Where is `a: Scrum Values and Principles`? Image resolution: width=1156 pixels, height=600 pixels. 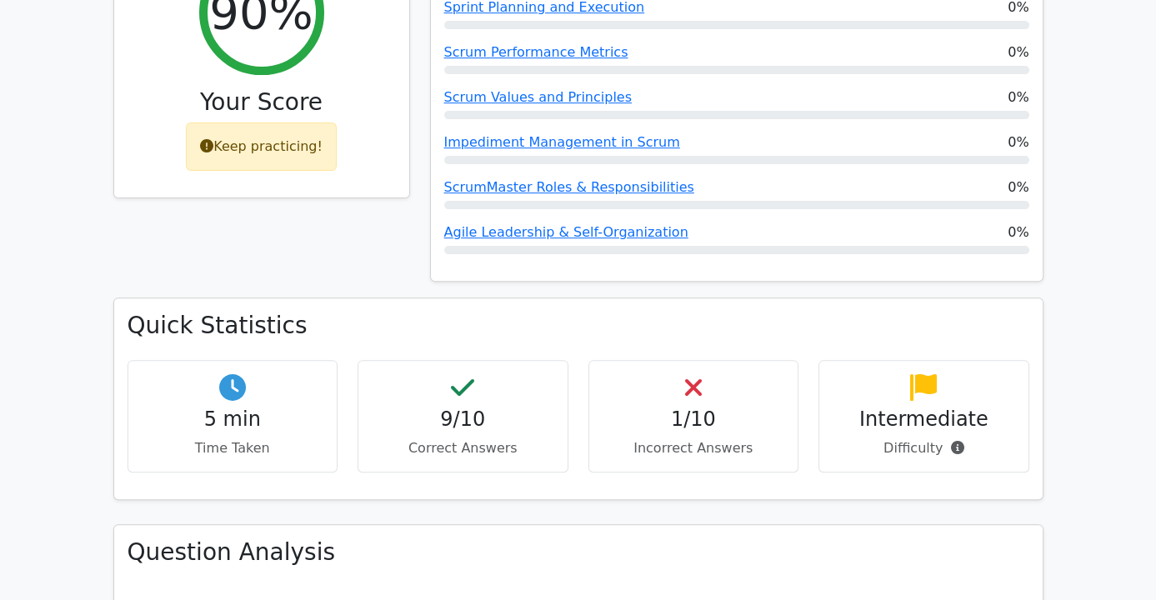
a: Scrum Values and Principles is located at coordinates (537, 97).